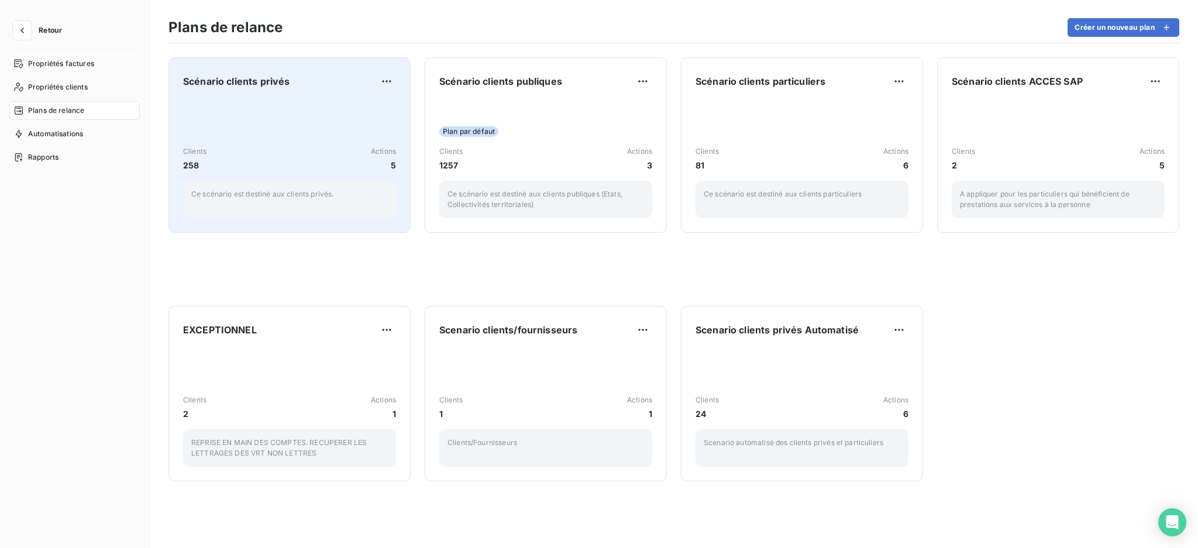  Describe the element at coordinates (195, 165) in the screenshot. I see `span: 258` at that location.